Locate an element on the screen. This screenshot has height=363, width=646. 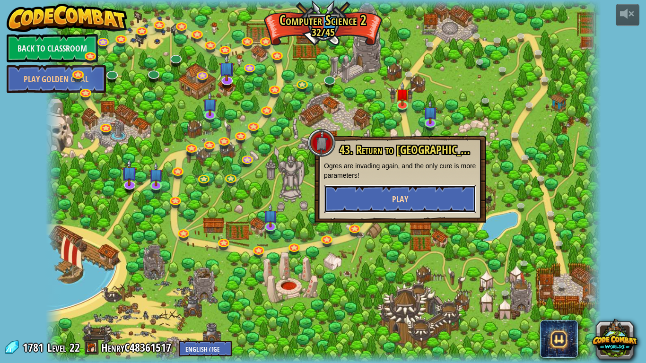
img: level-banner-unstarted.png is located at coordinates (403, 94).